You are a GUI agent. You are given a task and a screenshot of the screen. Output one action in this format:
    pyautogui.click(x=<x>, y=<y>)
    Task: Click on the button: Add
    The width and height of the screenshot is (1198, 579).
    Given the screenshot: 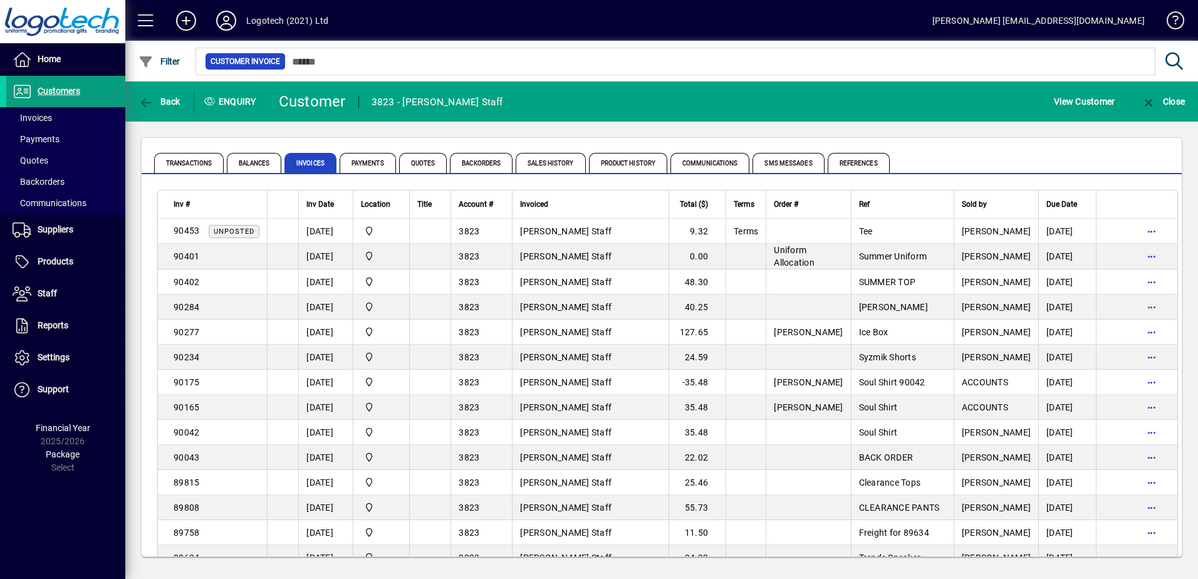 What is the action you would take?
    pyautogui.click(x=186, y=21)
    